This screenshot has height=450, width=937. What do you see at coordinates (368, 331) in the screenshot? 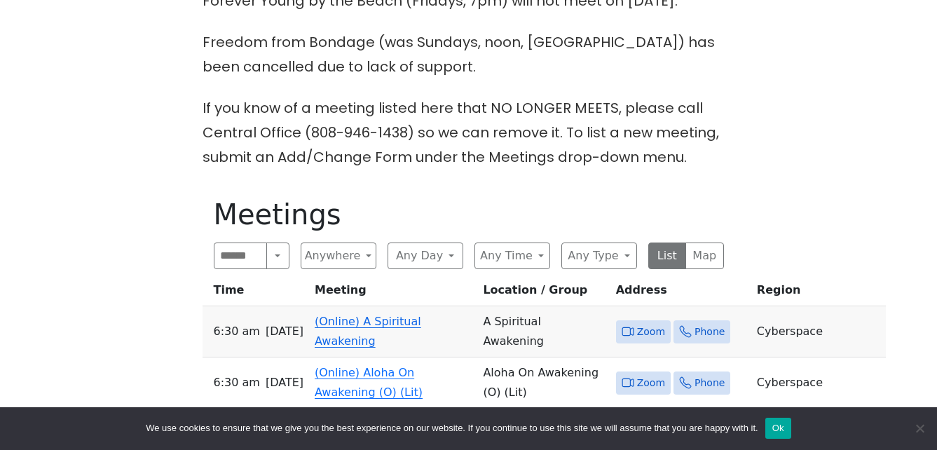
I see `a: (Online) A Spiritual Awakening` at bounding box center [368, 331].